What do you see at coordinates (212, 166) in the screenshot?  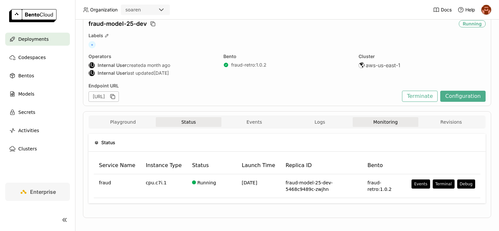 I see `th: Status` at bounding box center [212, 166].